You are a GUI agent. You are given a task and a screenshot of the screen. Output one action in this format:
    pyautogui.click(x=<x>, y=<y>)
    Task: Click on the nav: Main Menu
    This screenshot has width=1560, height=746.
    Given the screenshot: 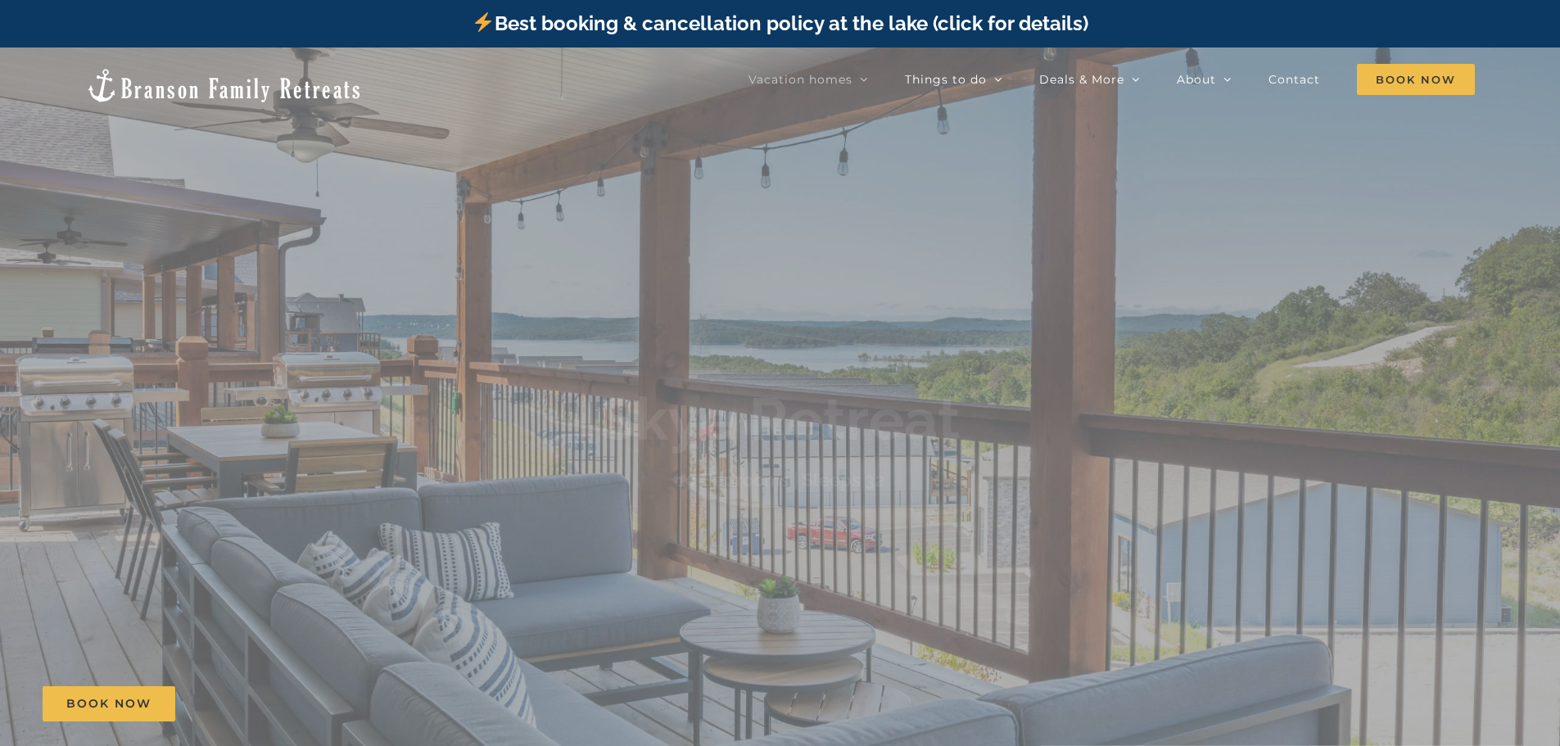 What is the action you would take?
    pyautogui.click(x=1111, y=79)
    